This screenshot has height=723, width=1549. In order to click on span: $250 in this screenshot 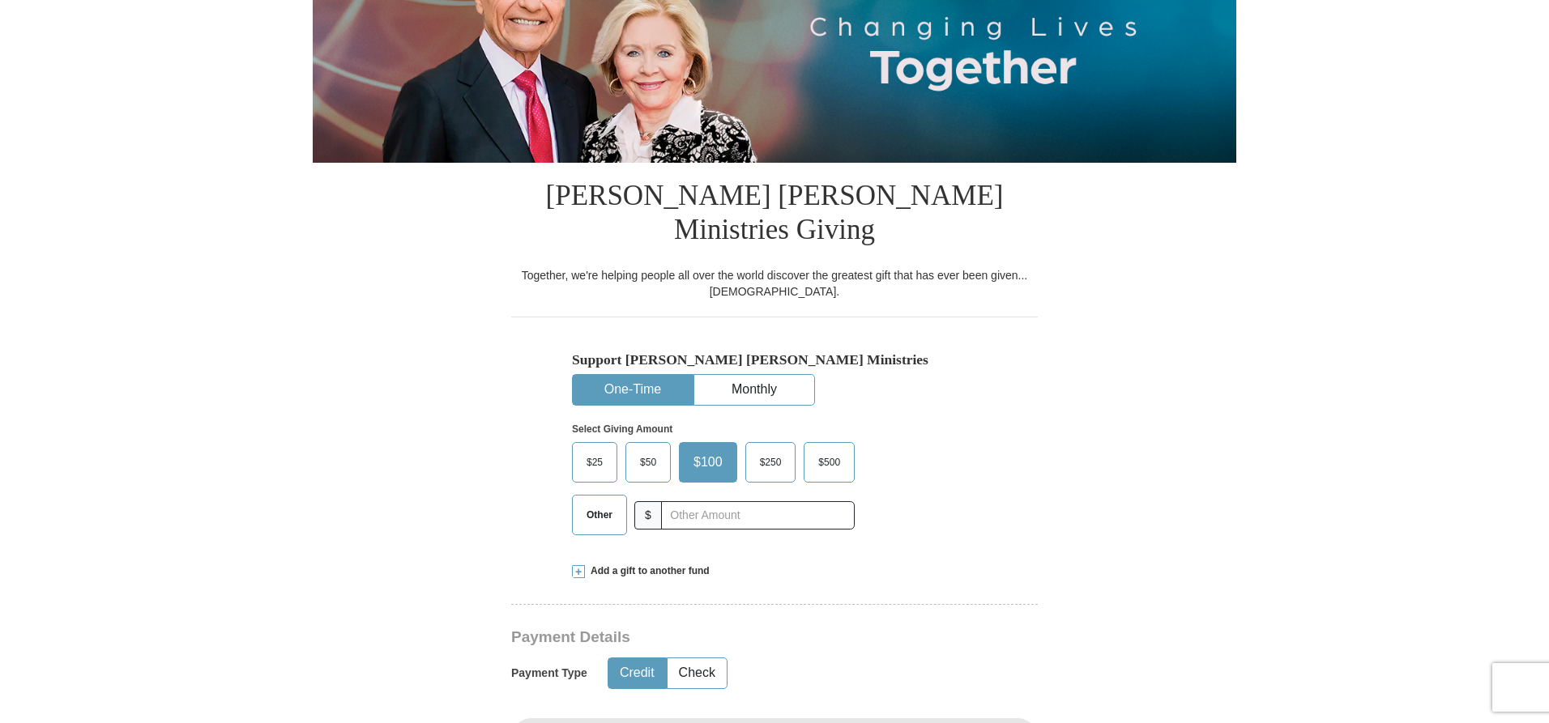, I will do `click(770, 463)`.